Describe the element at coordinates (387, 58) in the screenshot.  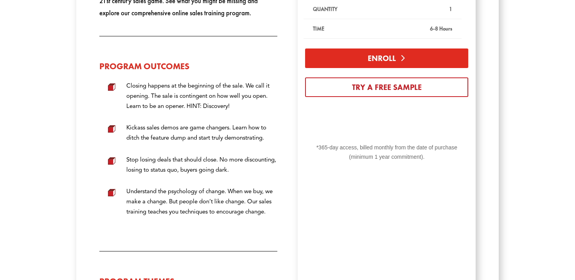
I see `a: Enroll` at that location.